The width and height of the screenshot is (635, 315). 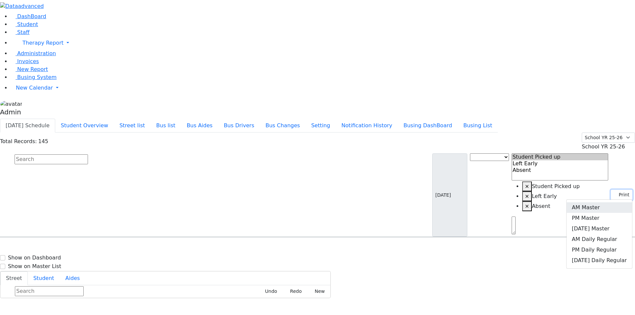 I want to click on option: Absent, so click(x=560, y=170).